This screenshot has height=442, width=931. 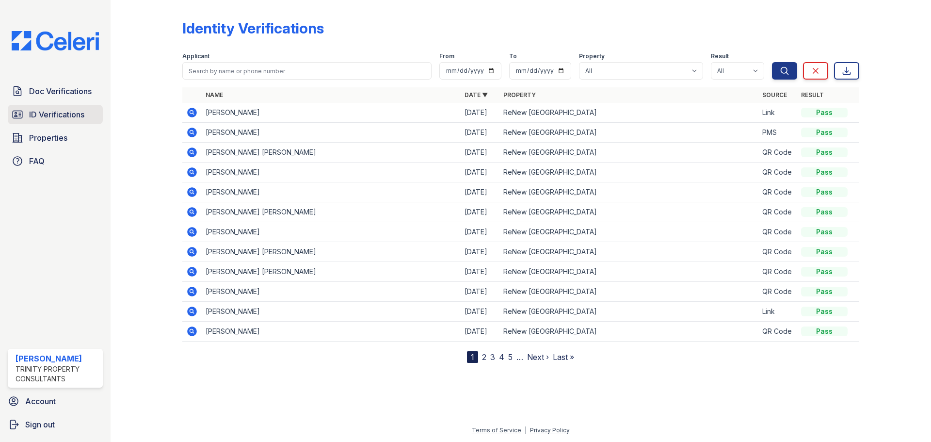 What do you see at coordinates (40, 424) in the screenshot?
I see `span: Sign out` at bounding box center [40, 424].